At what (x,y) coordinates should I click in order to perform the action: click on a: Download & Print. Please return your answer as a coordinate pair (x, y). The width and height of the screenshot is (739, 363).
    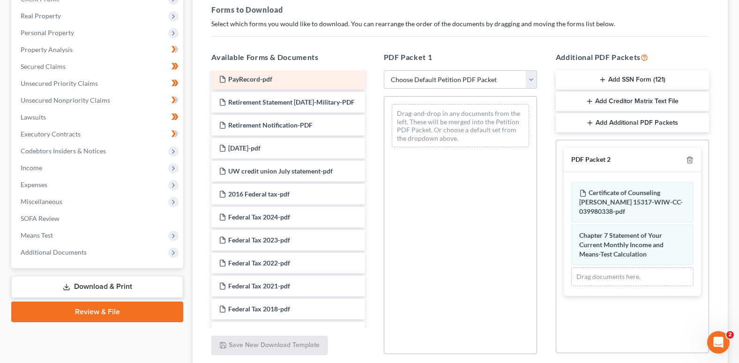
    Looking at the image, I should click on (97, 286).